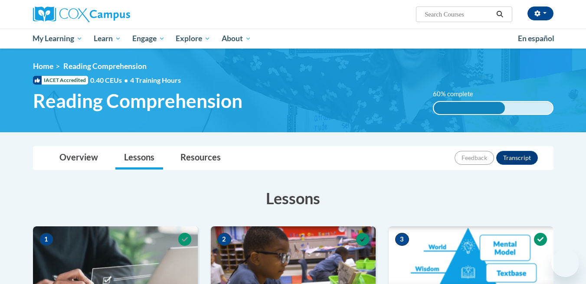 Image resolution: width=586 pixels, height=284 pixels. Describe the element at coordinates (107, 39) in the screenshot. I see `a: Learn` at that location.